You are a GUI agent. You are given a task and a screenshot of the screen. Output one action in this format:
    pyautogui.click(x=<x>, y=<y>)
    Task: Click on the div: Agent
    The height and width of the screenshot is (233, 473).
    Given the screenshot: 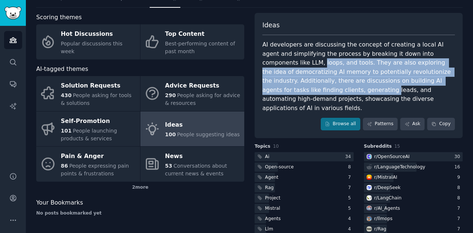 What is the action you would take?
    pyautogui.click(x=272, y=178)
    